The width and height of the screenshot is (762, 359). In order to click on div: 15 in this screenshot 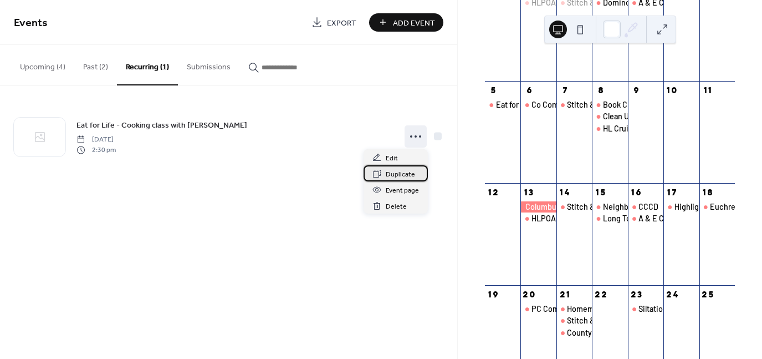, I will do `click(601, 192)`.